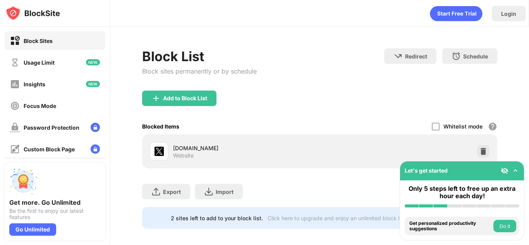  Describe the element at coordinates (185, 98) in the screenshot. I see `div: Add to Block List` at that location.